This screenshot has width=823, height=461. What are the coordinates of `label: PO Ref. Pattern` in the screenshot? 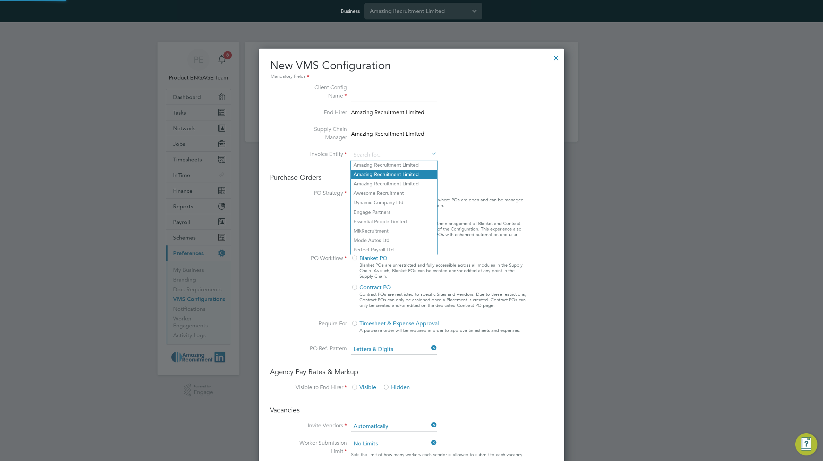 It's located at (321, 349).